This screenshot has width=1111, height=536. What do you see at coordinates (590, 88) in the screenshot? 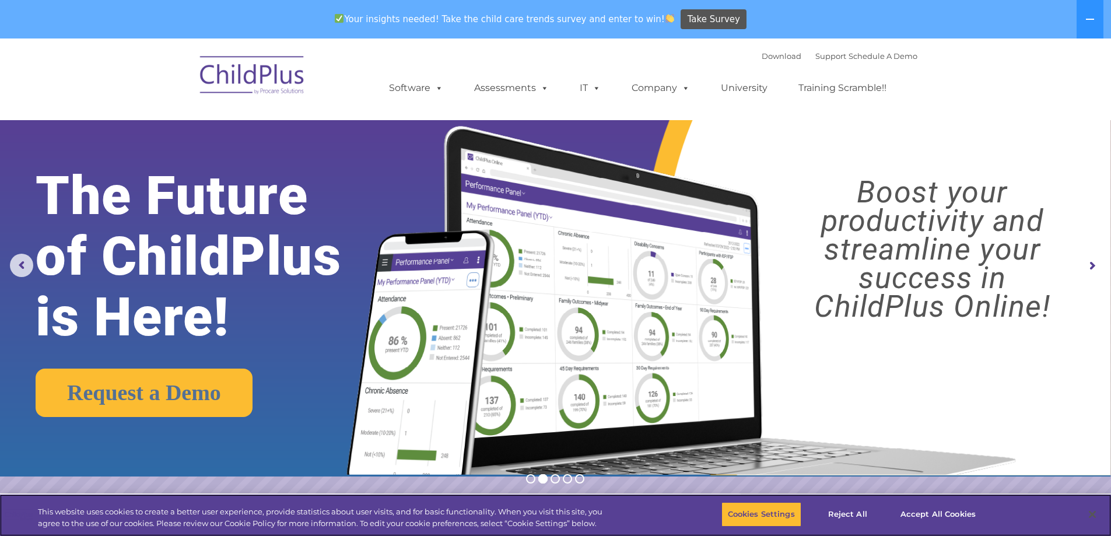
I see `a: IT` at bounding box center [590, 88].